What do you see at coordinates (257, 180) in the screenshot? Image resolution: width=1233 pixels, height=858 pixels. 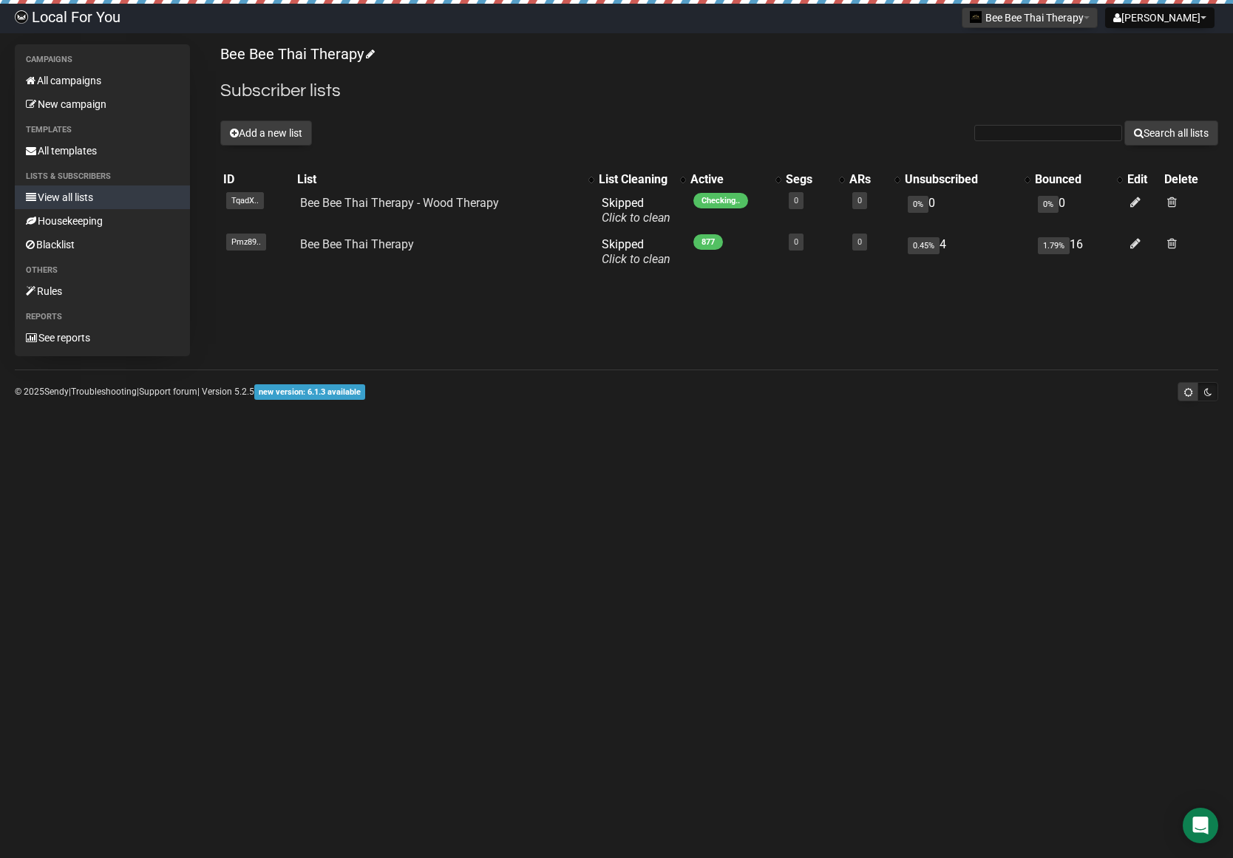 I see `div: ID` at bounding box center [257, 180].